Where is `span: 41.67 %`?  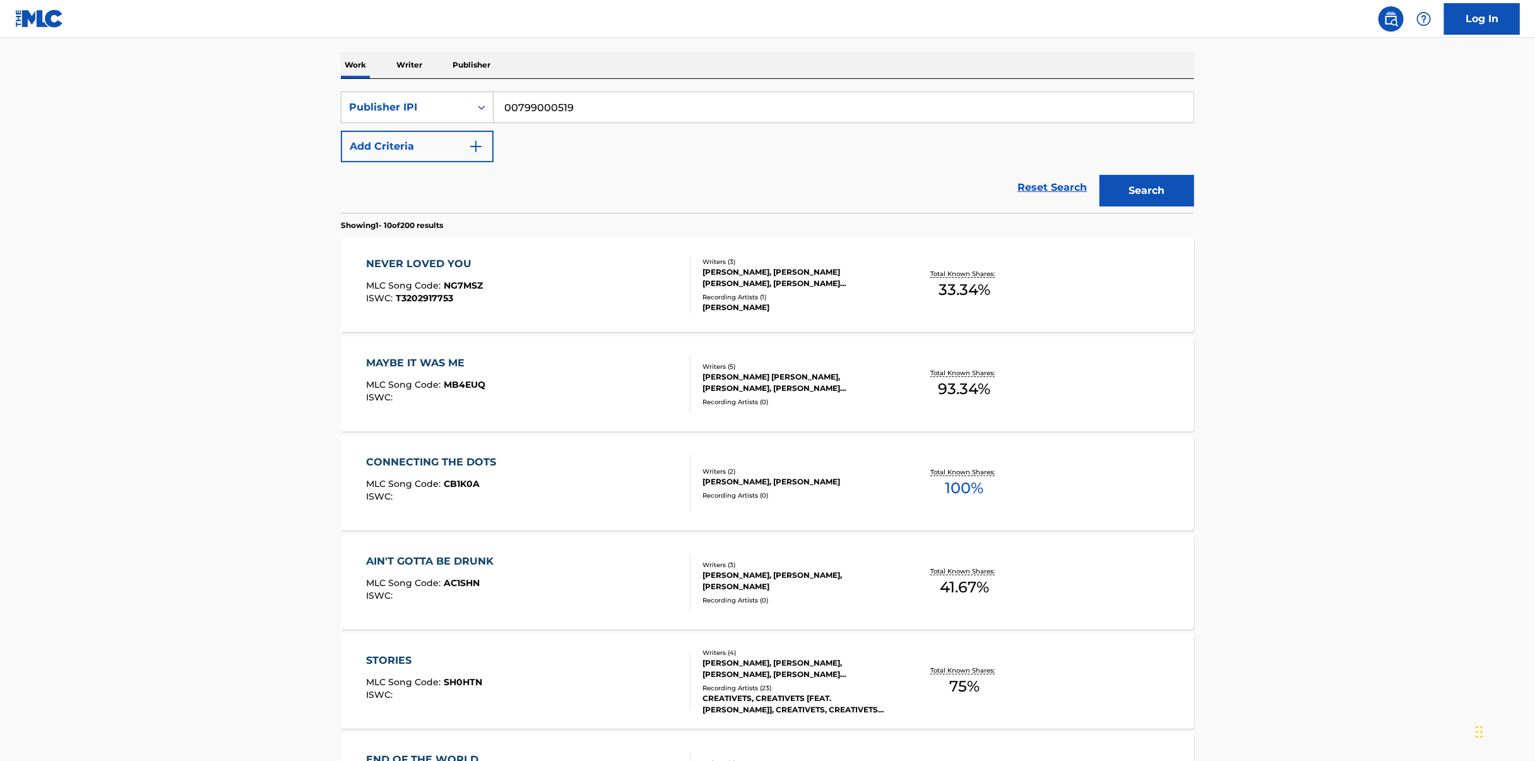 span: 41.67 % is located at coordinates (964, 587).